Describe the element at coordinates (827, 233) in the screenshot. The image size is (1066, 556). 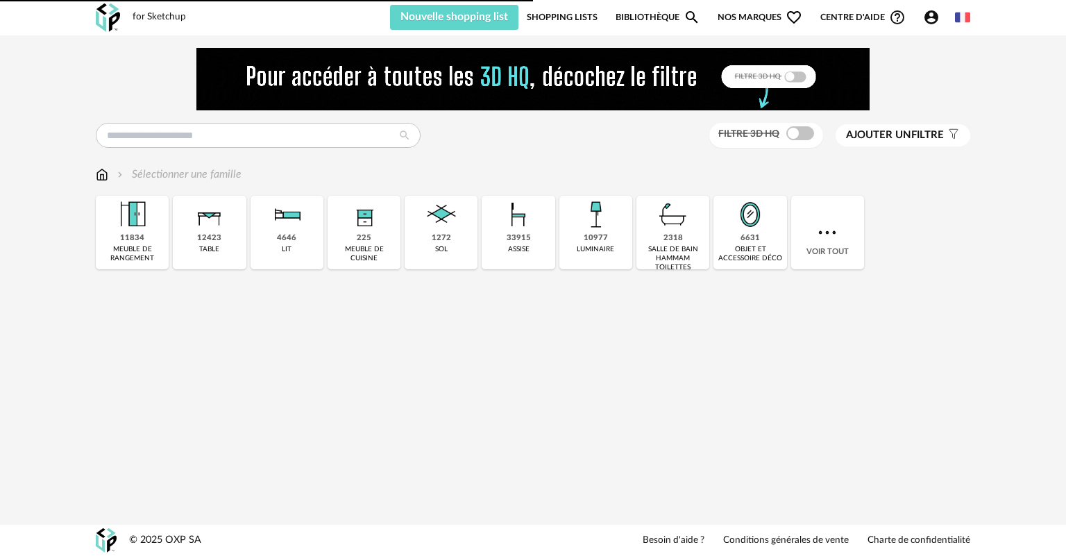
I see `img: more.7b13dc1.svg` at that location.